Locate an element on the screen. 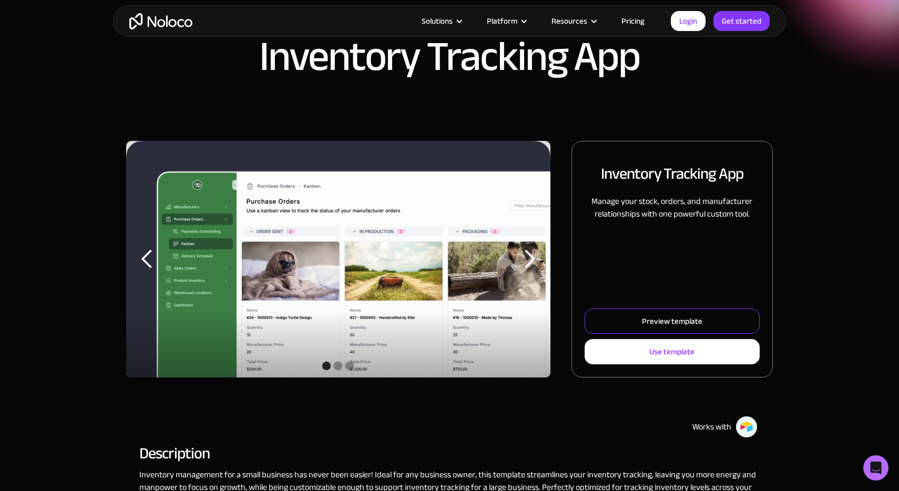 The image size is (899, 491). h2: Description is located at coordinates (450, 453).